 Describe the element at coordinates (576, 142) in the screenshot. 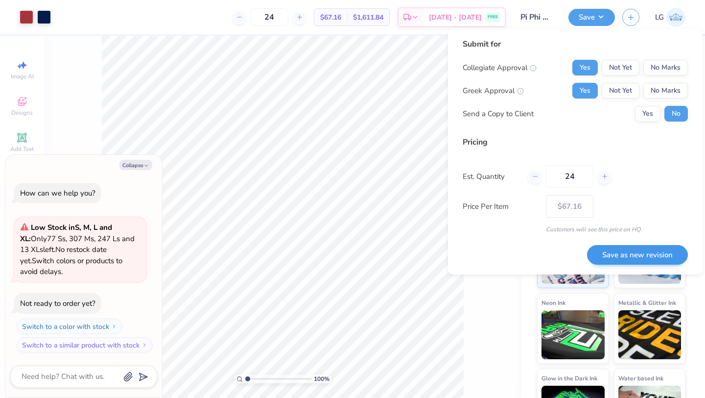

I see `div: Pricing` at that location.